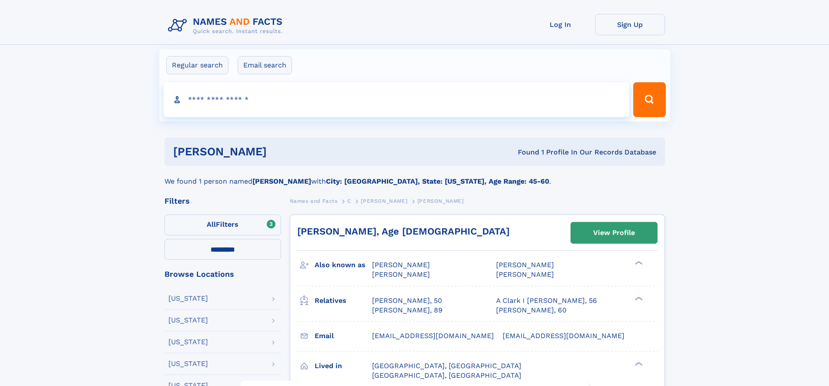 The width and height of the screenshot is (829, 386). I want to click on label: Regular search, so click(197, 65).